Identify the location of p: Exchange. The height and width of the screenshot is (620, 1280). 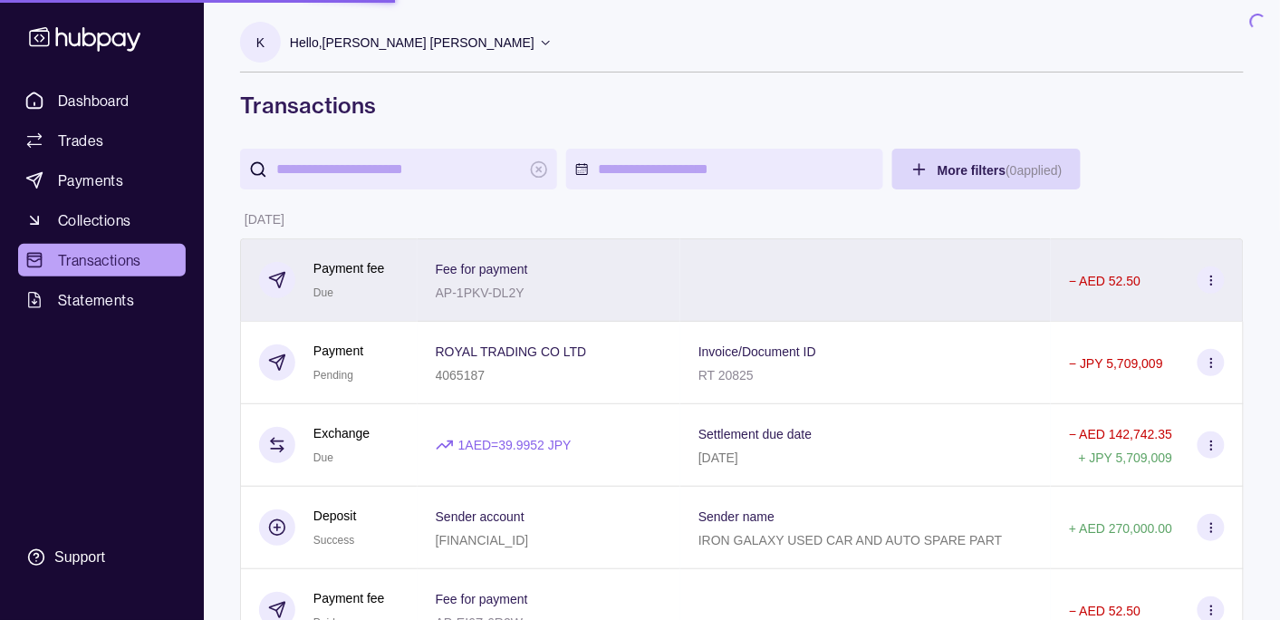
(342, 433).